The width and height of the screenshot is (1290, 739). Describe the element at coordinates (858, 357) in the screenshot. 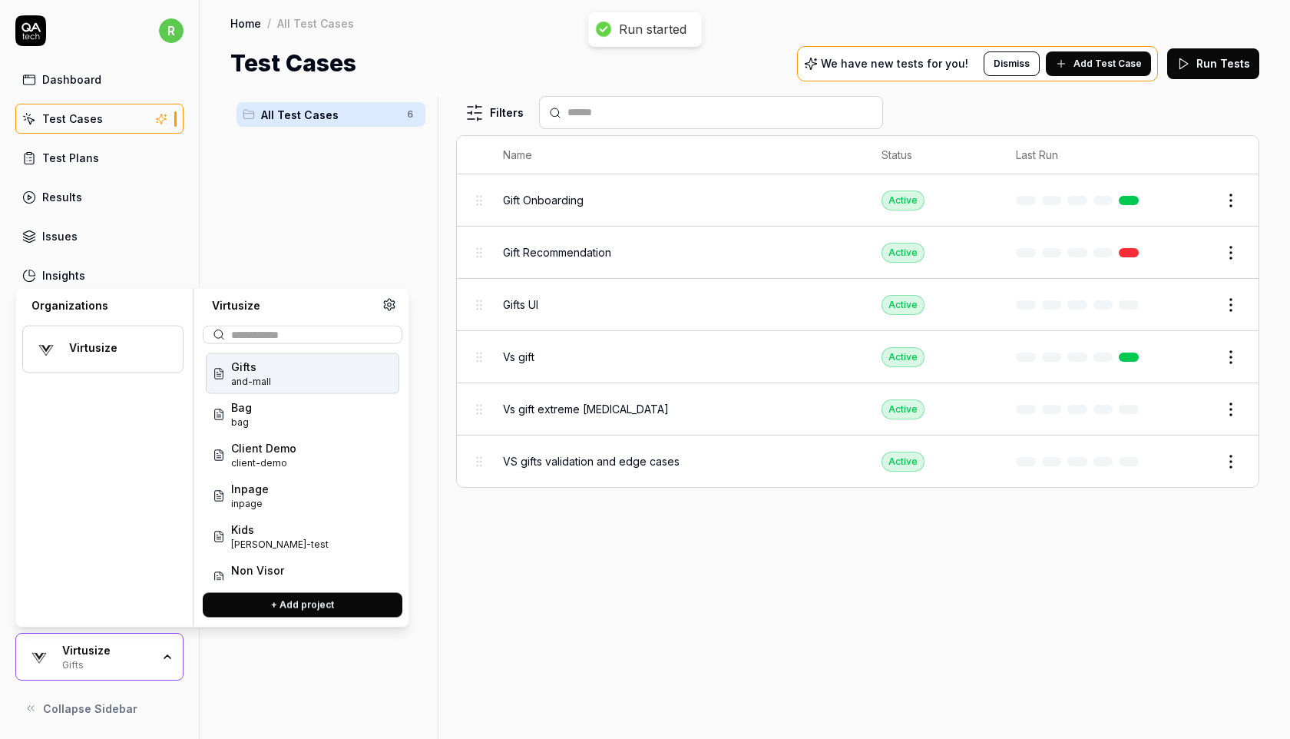

I see `tr: Vs giftActive` at that location.